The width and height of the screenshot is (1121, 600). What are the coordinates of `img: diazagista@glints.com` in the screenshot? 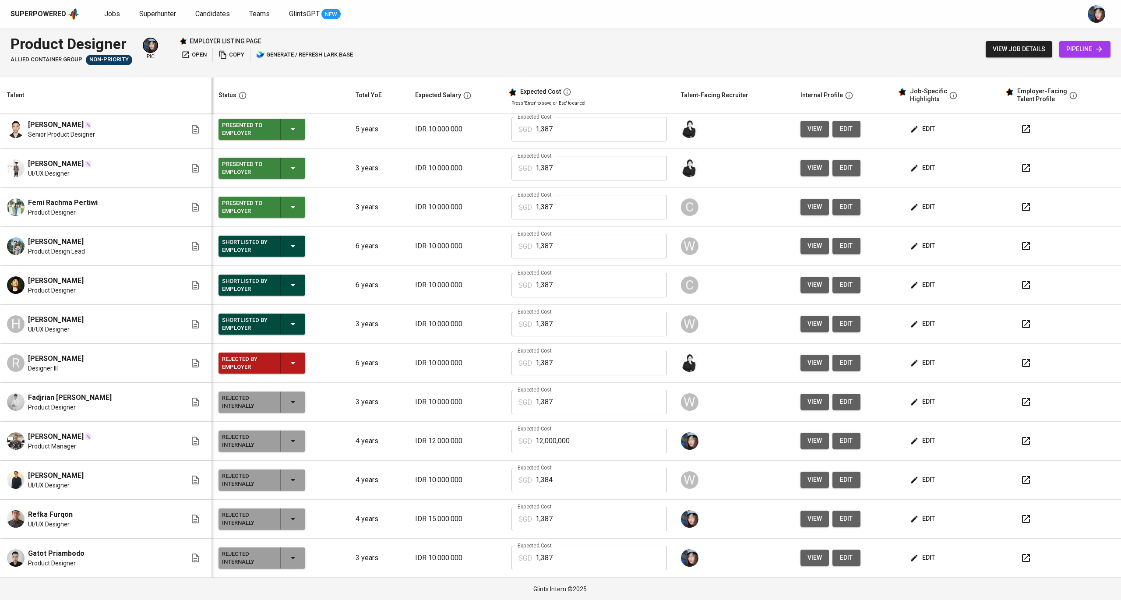 It's located at (690, 558).